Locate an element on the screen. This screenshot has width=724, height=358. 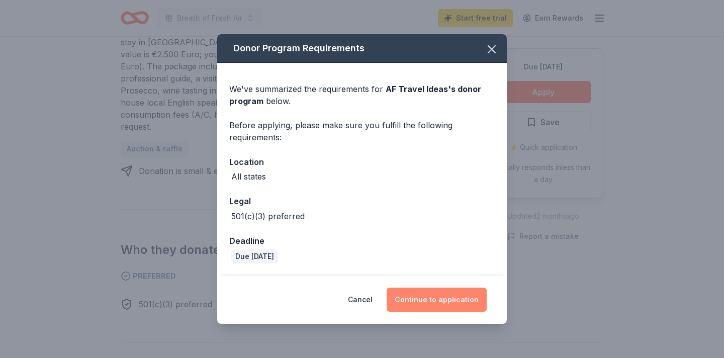
div: We've summarized the requirements for below. is located at coordinates (362, 95).